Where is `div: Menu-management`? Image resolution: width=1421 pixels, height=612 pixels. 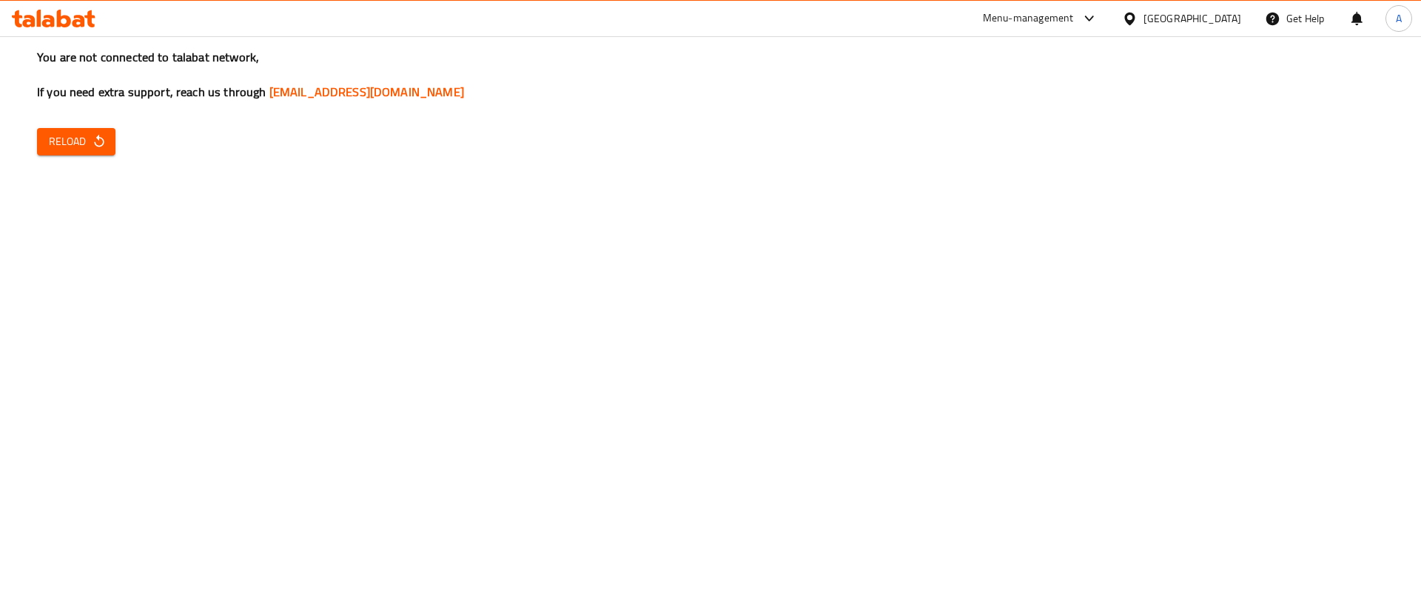 div: Menu-management is located at coordinates (1028, 18).